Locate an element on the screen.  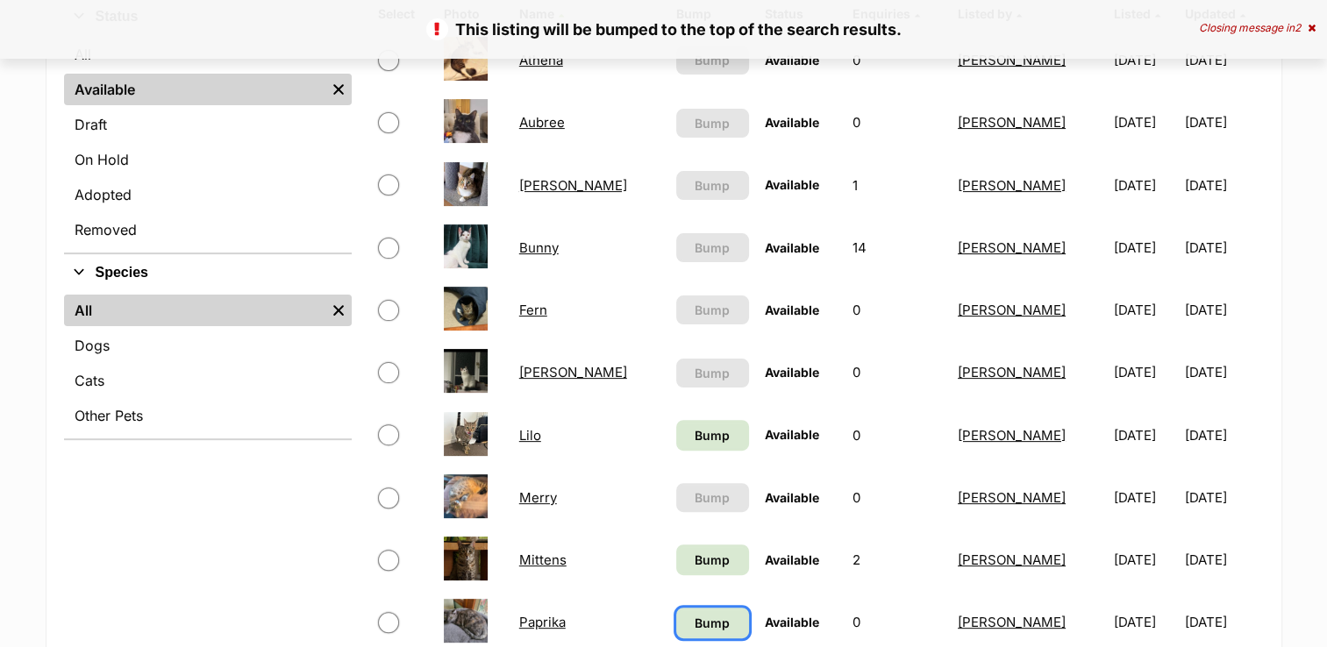
a: Merry is located at coordinates (538, 497).